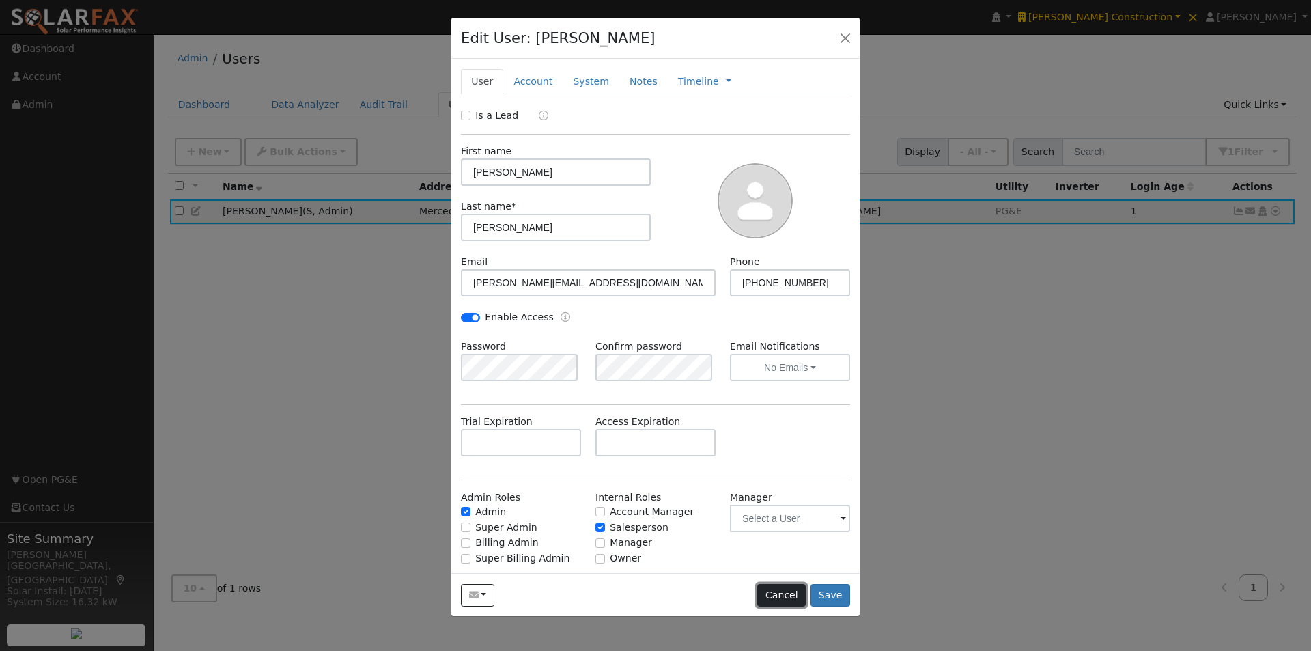 The width and height of the screenshot is (1311, 651). Describe the element at coordinates (507, 542) in the screenshot. I see `label: Billing Admin` at that location.